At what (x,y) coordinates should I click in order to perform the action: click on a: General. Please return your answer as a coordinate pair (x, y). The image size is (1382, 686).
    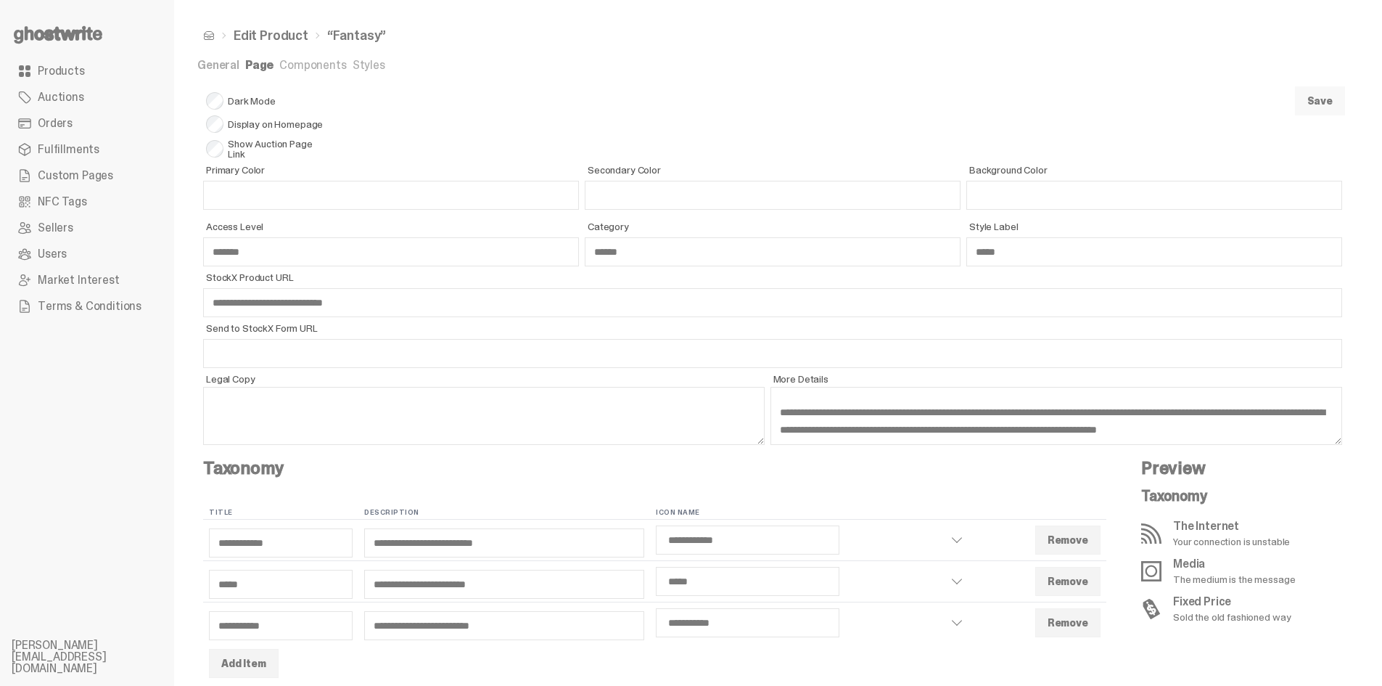
    Looking at the image, I should click on (218, 65).